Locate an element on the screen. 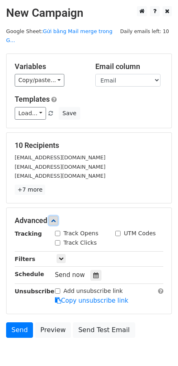  strong: Schedule is located at coordinates (29, 274).